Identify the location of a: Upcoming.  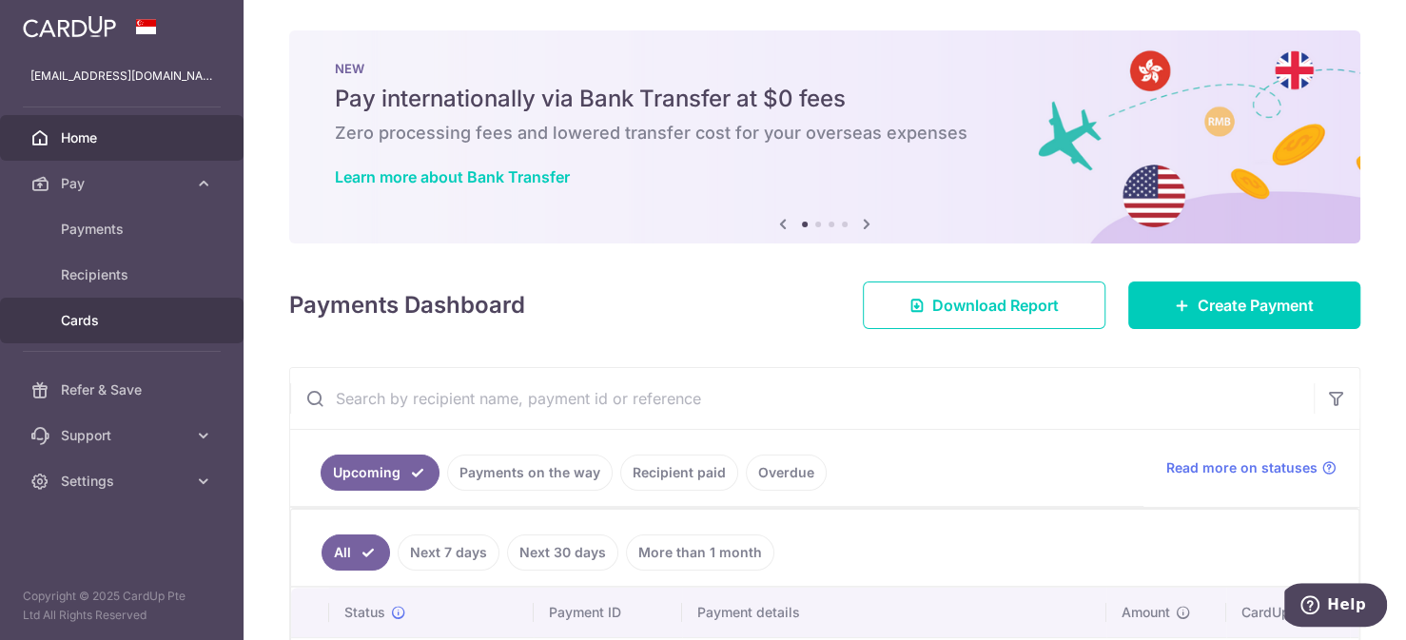
(380, 473).